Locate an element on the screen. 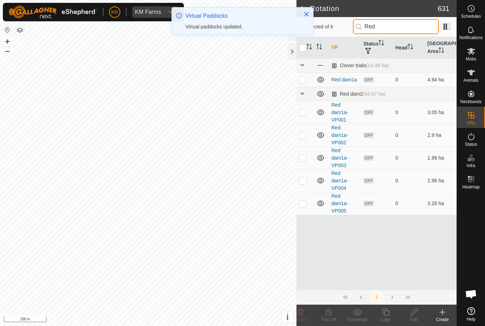 This screenshot has width=485, height=326. div: Red dam2 is located at coordinates (358, 94).